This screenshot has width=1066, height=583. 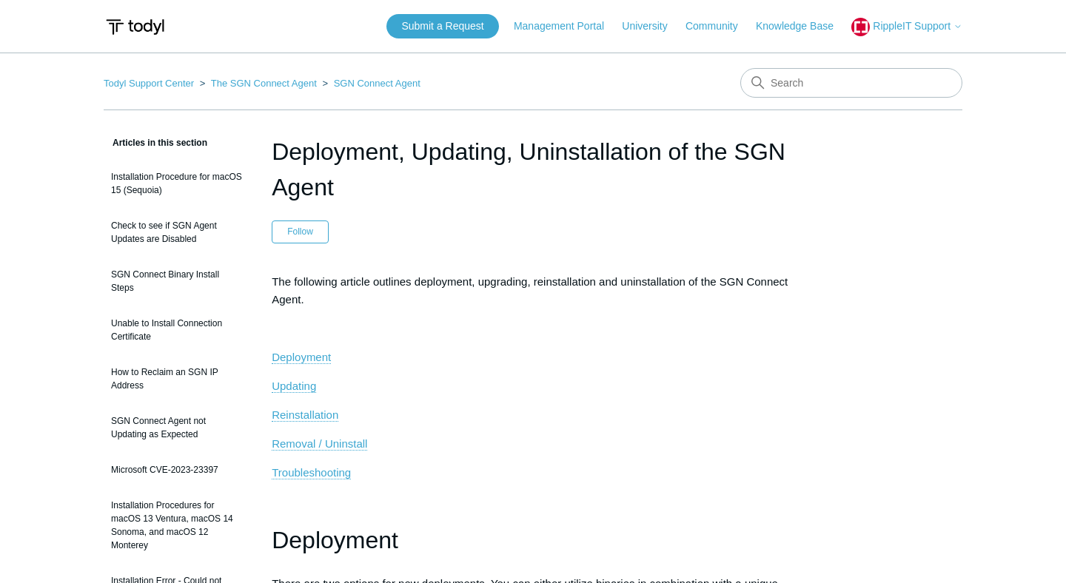 I want to click on a: The SGN Connect Agent, so click(x=263, y=83).